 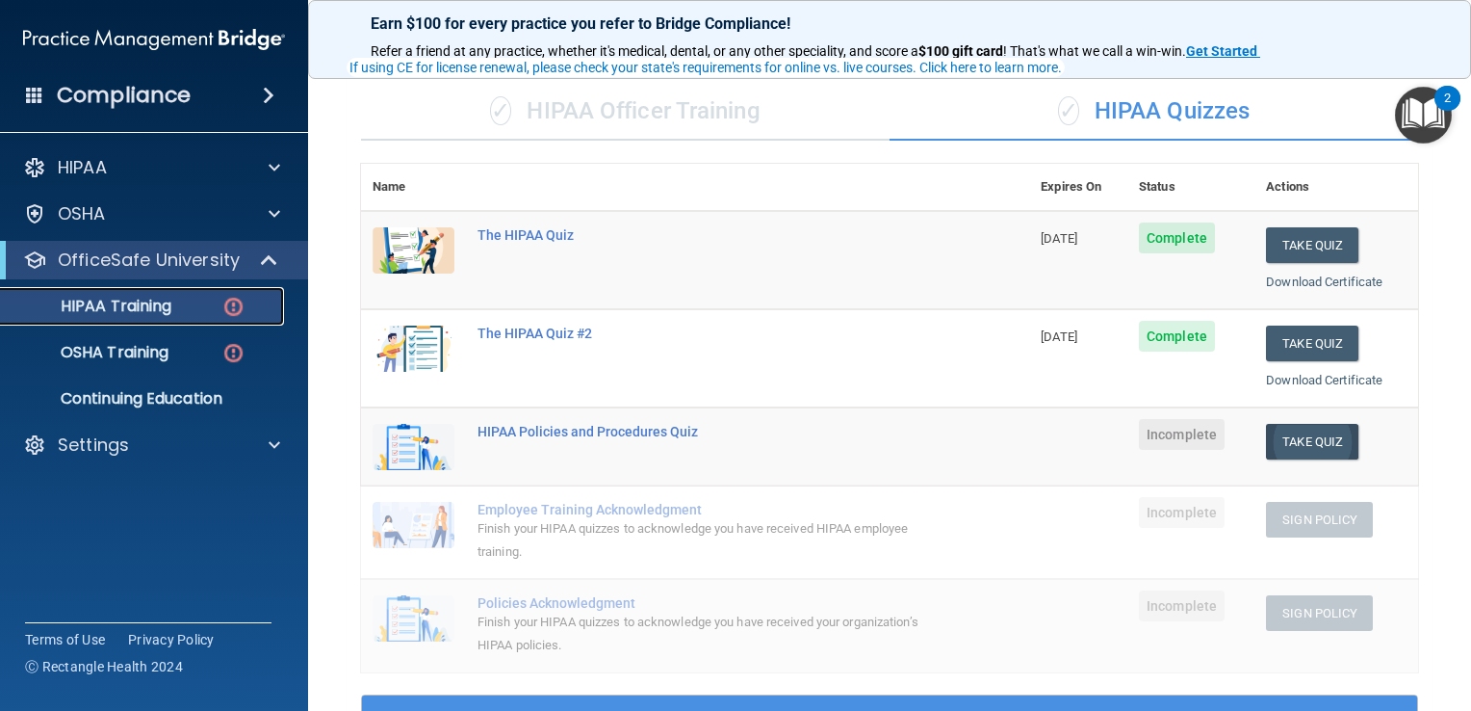 What do you see at coordinates (154, 39) in the screenshot?
I see `img: PMB logo` at bounding box center [154, 39].